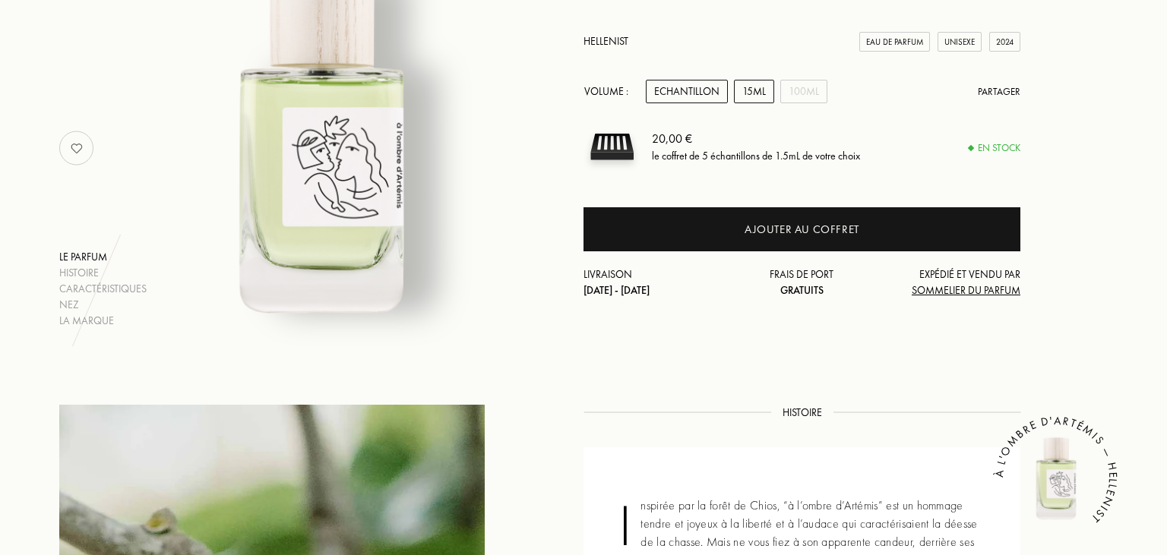 The height and width of the screenshot is (555, 1167). I want to click on div: Expédié et vendu par, so click(947, 283).